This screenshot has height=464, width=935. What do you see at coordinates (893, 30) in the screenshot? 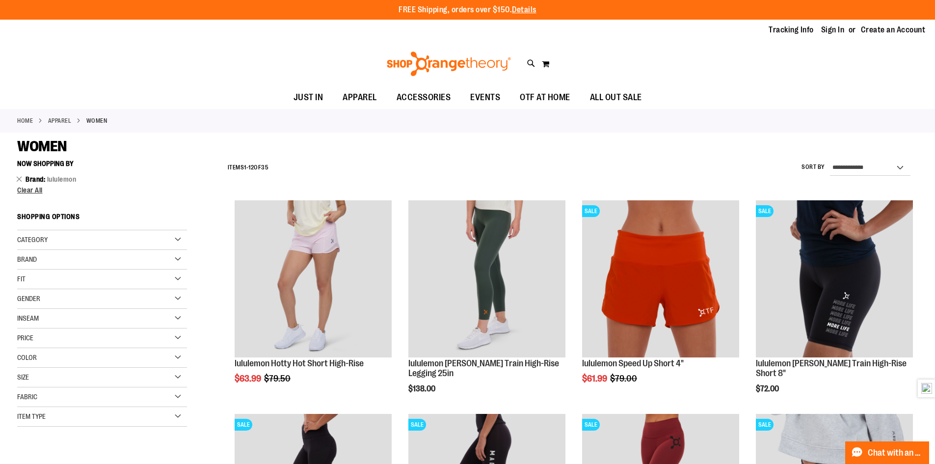
I see `a: Create an Account` at bounding box center [893, 30].